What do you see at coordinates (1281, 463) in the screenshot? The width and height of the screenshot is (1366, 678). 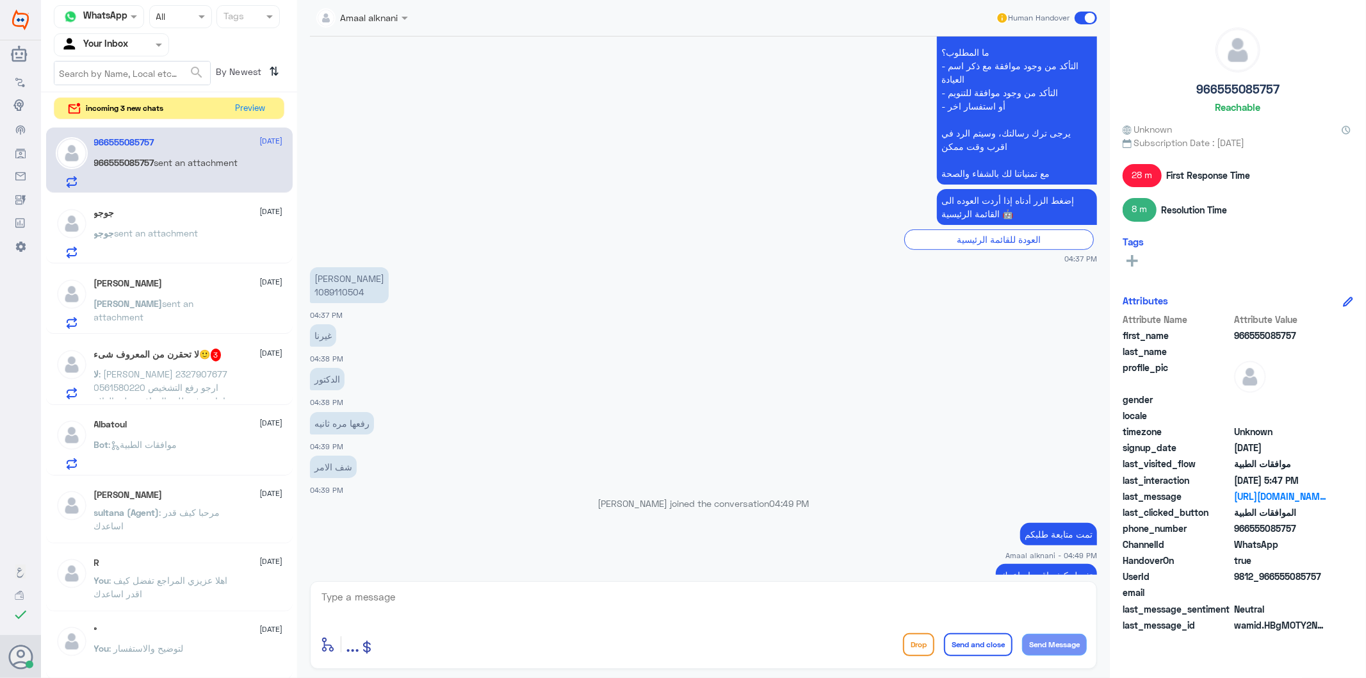 I see `span: موافقات الطبية` at bounding box center [1281, 463].